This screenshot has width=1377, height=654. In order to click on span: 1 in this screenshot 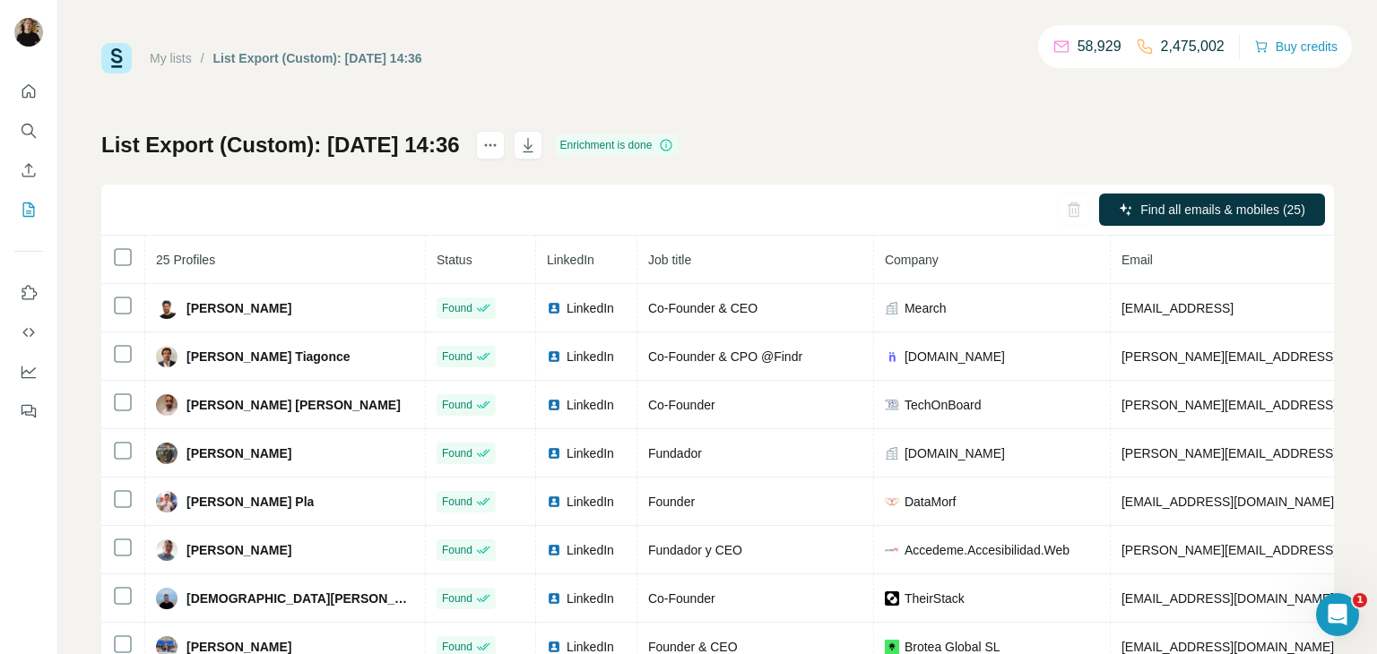, I will do `click(1360, 601)`.